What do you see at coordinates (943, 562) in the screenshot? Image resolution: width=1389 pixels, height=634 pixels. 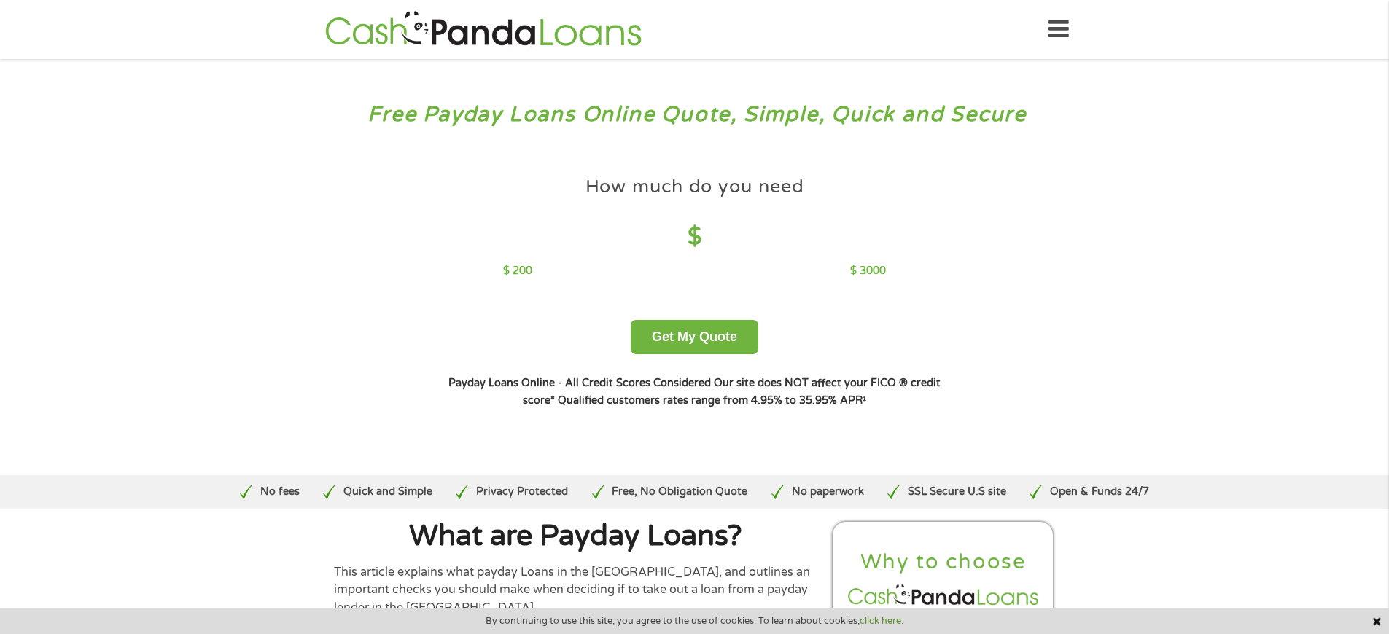 I see `h2: Why to choose` at bounding box center [943, 562].